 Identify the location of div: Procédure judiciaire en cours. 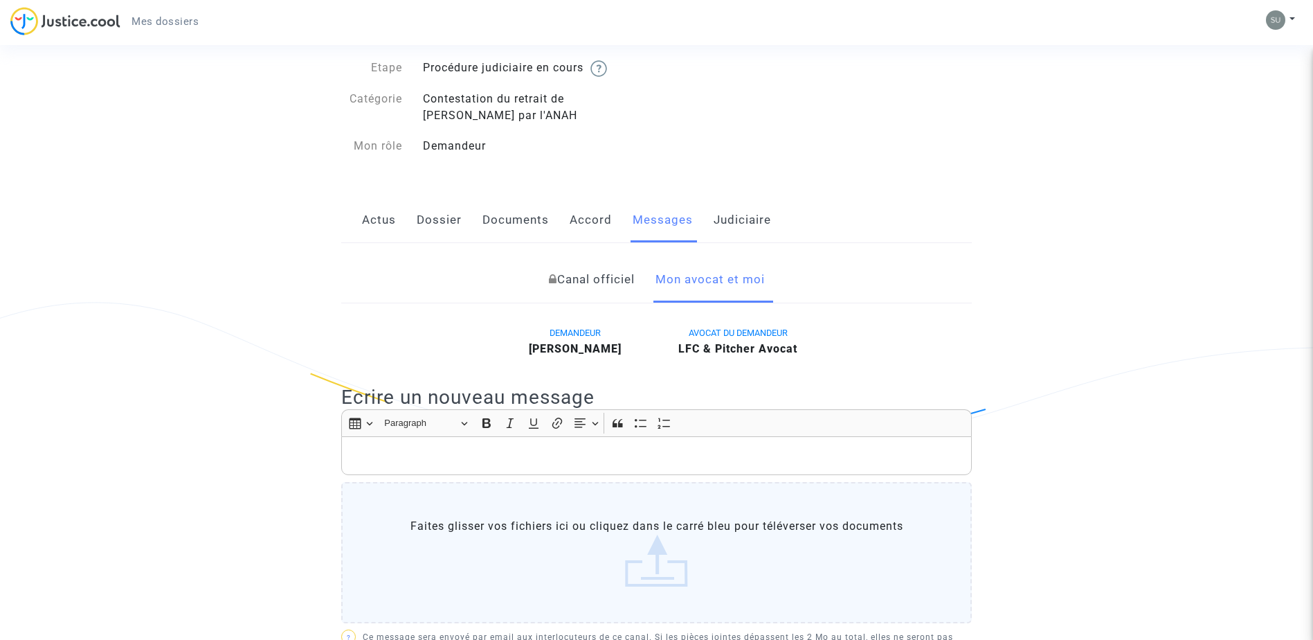
(534, 68).